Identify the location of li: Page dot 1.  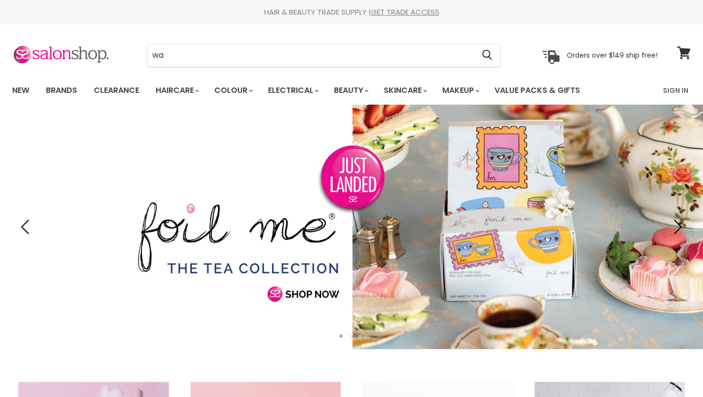
(341, 335).